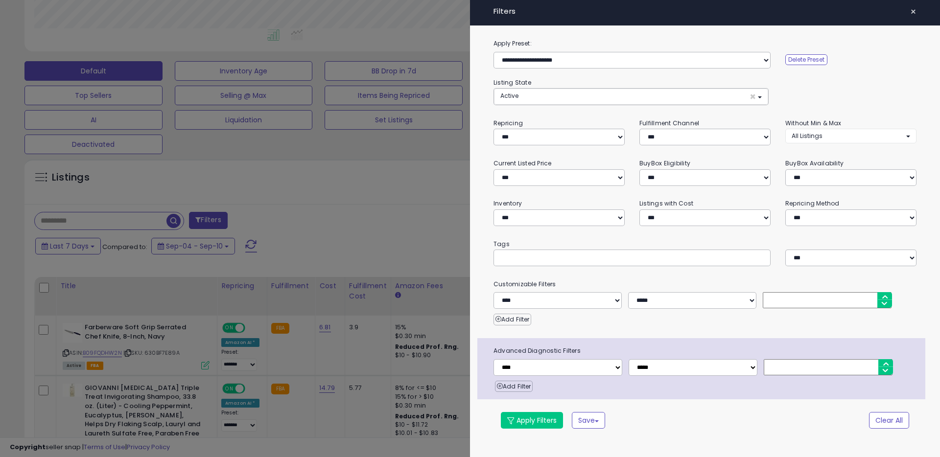 This screenshot has width=940, height=457. What do you see at coordinates (705, 284) in the screenshot?
I see `small: Customizable Filters` at bounding box center [705, 284].